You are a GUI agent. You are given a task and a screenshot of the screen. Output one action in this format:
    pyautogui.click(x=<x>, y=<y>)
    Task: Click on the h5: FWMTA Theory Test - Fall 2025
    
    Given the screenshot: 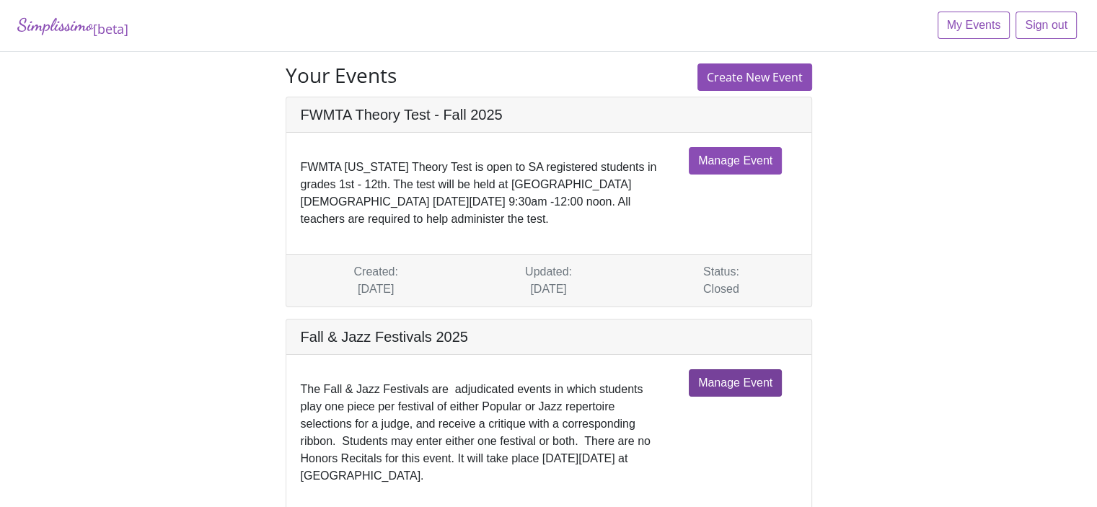 What is the action you would take?
    pyautogui.click(x=549, y=115)
    